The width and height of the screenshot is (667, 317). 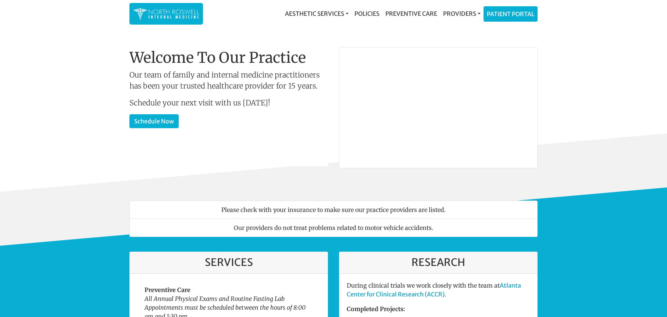 I want to click on a: Providers, so click(x=462, y=14).